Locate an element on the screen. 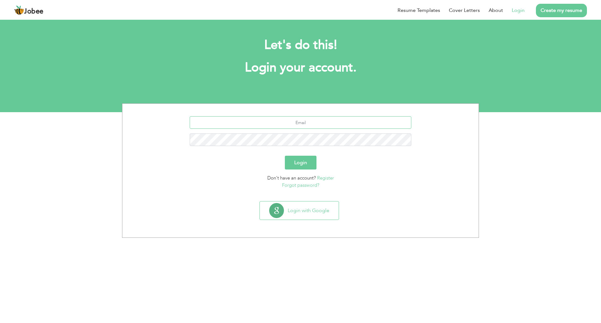 This screenshot has height=323, width=601. input: Email is located at coordinates (301, 122).